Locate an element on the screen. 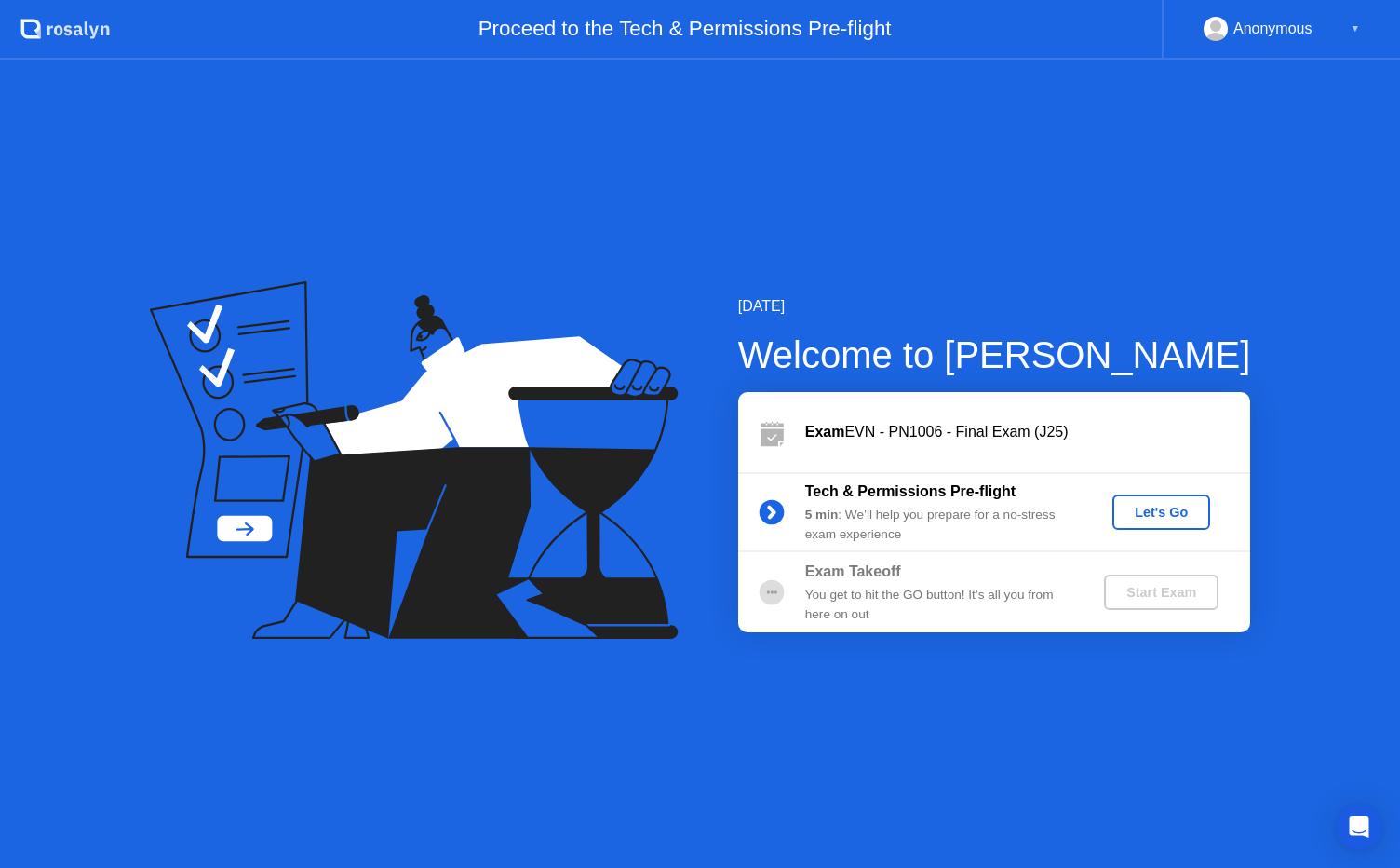 This screenshot has height=868, width=1400. div: Let's Go is located at coordinates (1161, 512).